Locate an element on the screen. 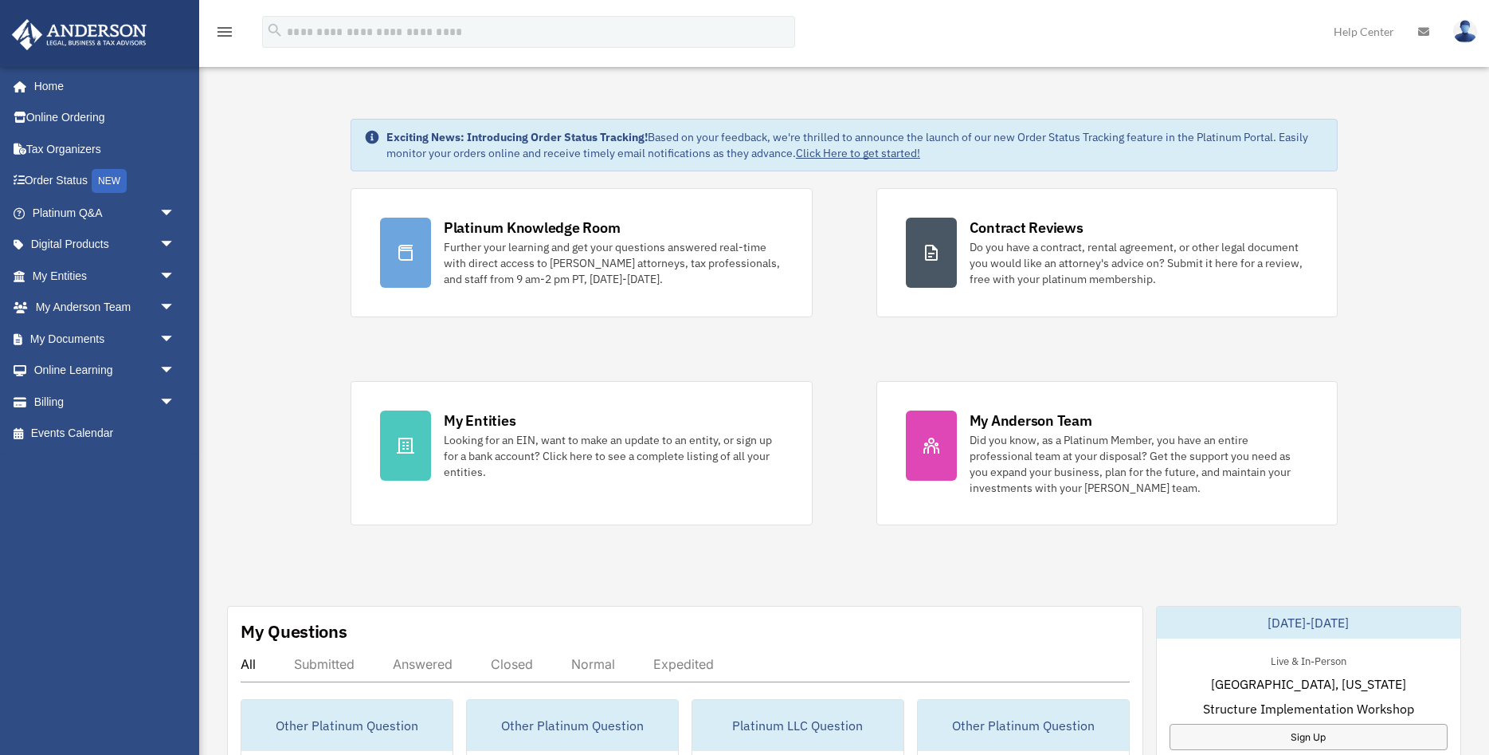 This screenshot has width=1489, height=755. a: Sign Up is located at coordinates (1308, 736).